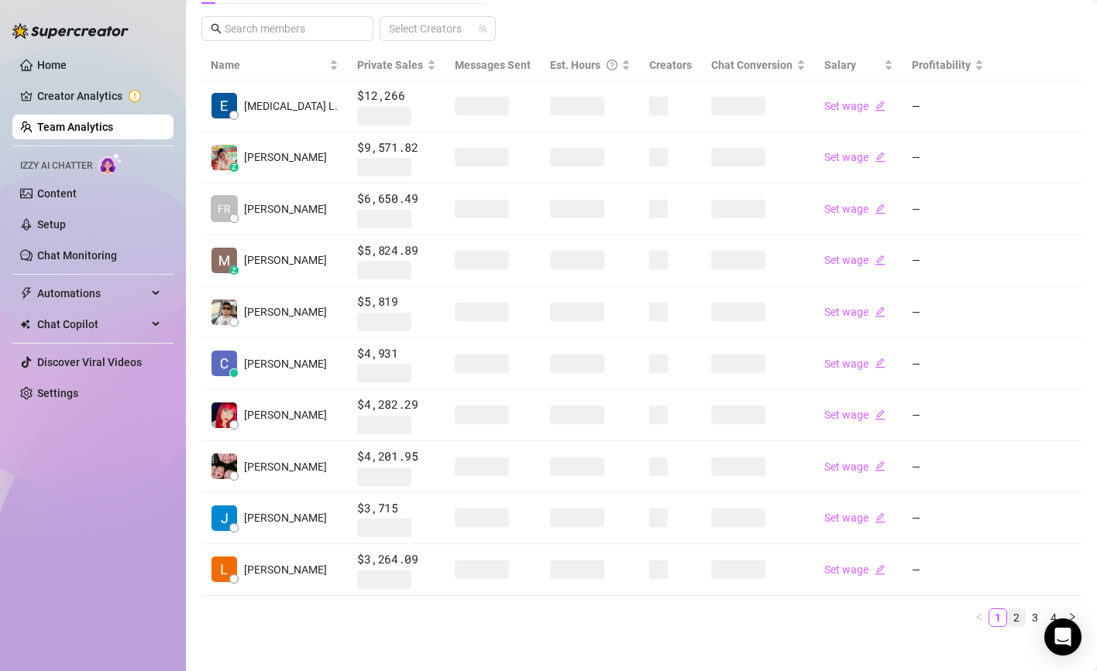  What do you see at coordinates (483, 29) in the screenshot?
I see `span: team` at bounding box center [483, 29].